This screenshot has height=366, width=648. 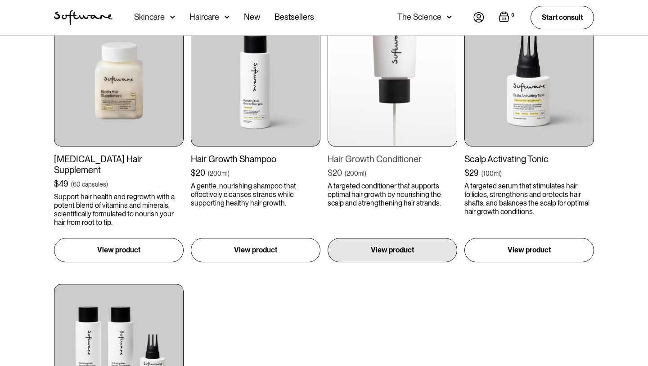 What do you see at coordinates (513, 15) in the screenshot?
I see `div: 0` at bounding box center [513, 15].